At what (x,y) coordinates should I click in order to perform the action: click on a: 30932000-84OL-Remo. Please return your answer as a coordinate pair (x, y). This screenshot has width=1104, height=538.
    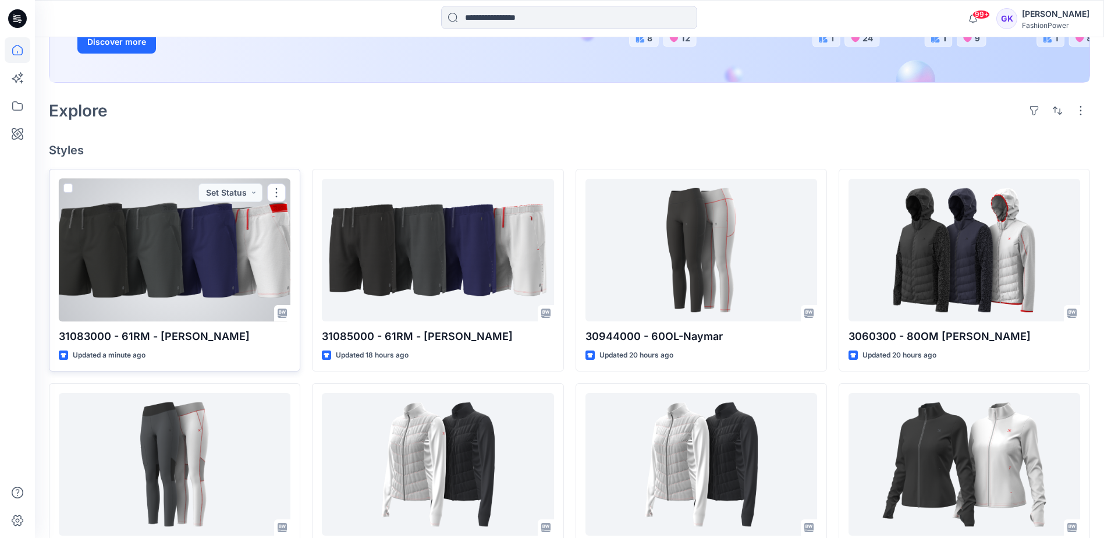
    Looking at the image, I should click on (701, 464).